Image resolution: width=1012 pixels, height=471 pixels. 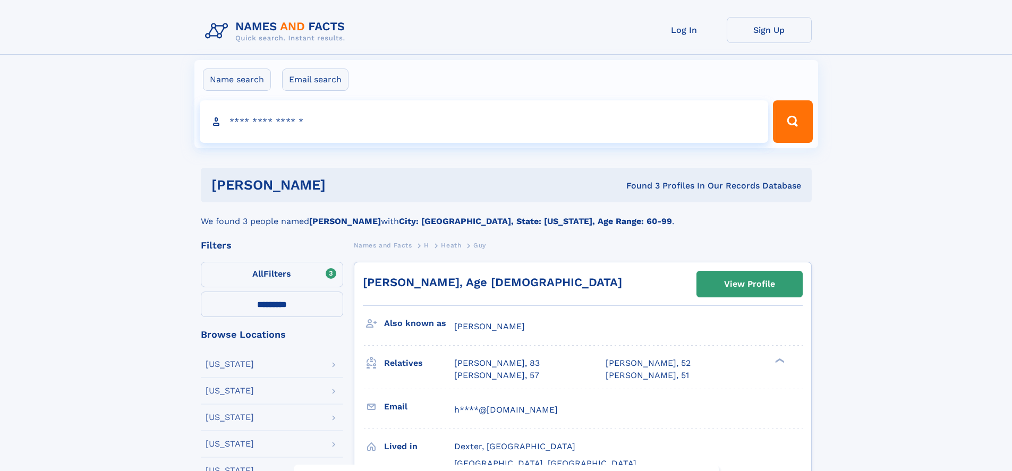 What do you see at coordinates (419, 363) in the screenshot?
I see `h3: Relatives` at bounding box center [419, 363].